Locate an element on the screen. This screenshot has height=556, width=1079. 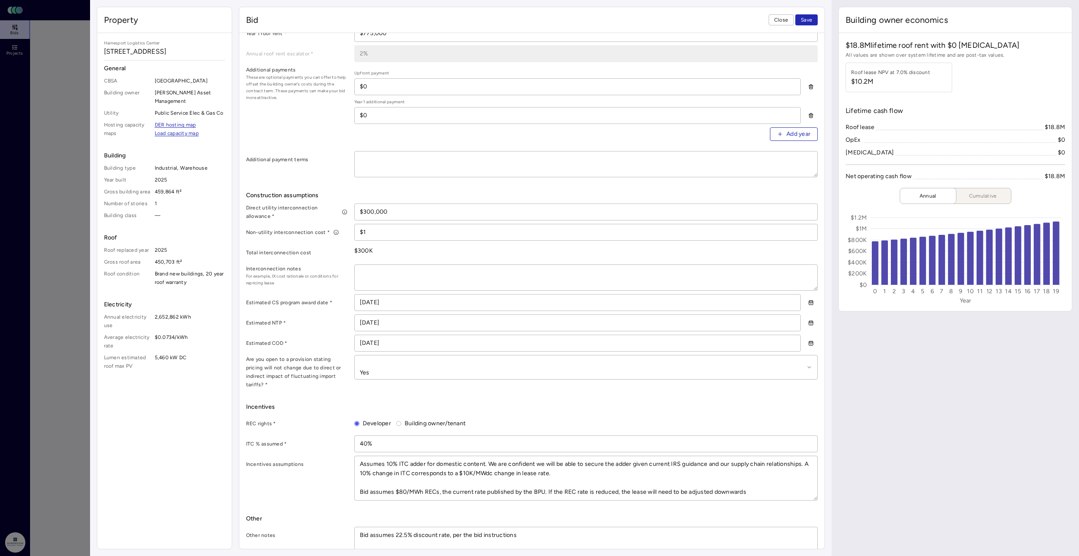
span: 1 is located at coordinates (190, 203).